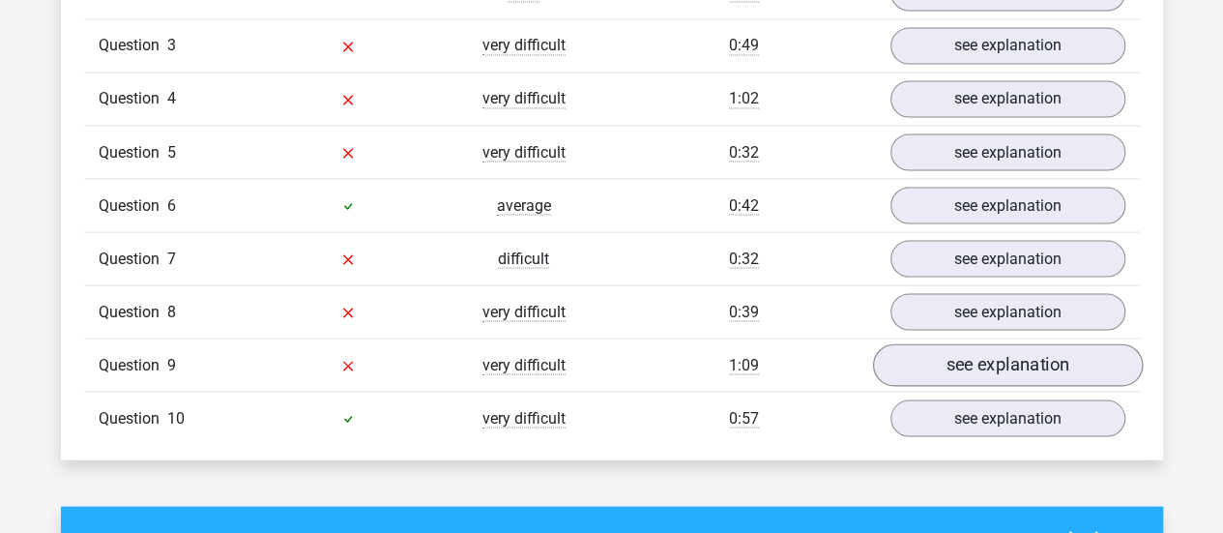 The width and height of the screenshot is (1223, 533). Describe the element at coordinates (171, 310) in the screenshot. I see `span: 8` at that location.